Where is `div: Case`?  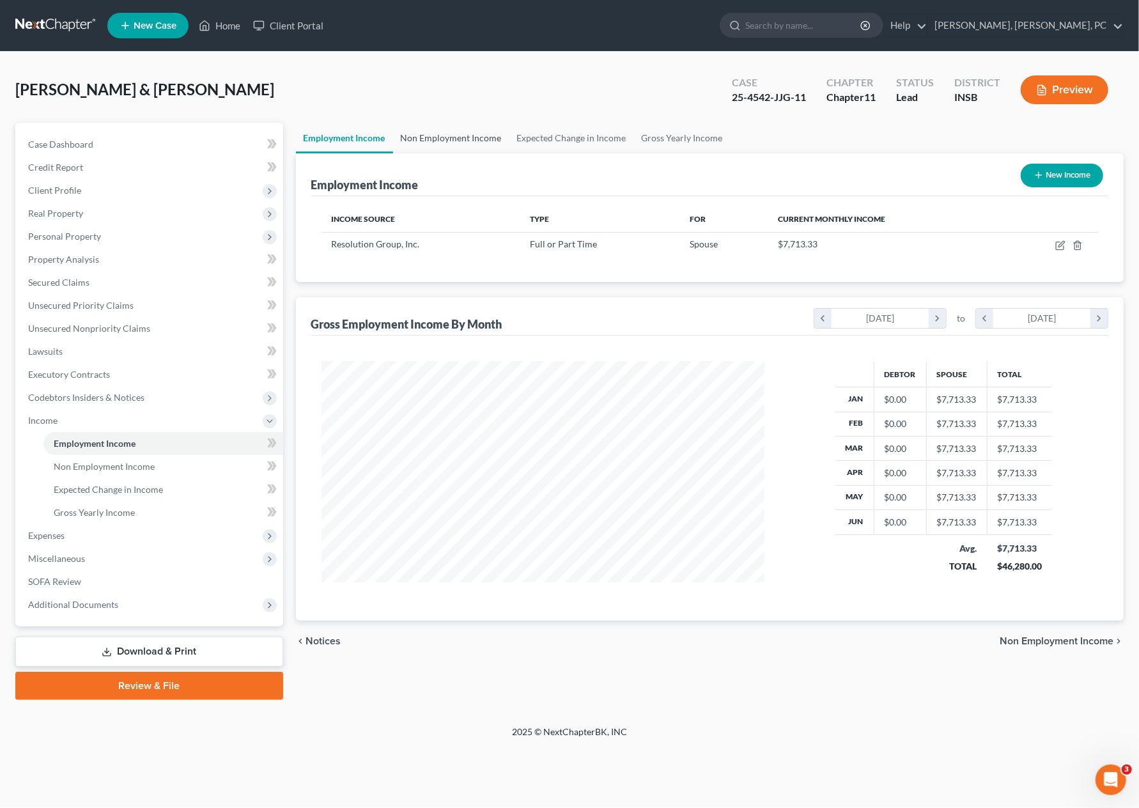
div: Case is located at coordinates (769, 82).